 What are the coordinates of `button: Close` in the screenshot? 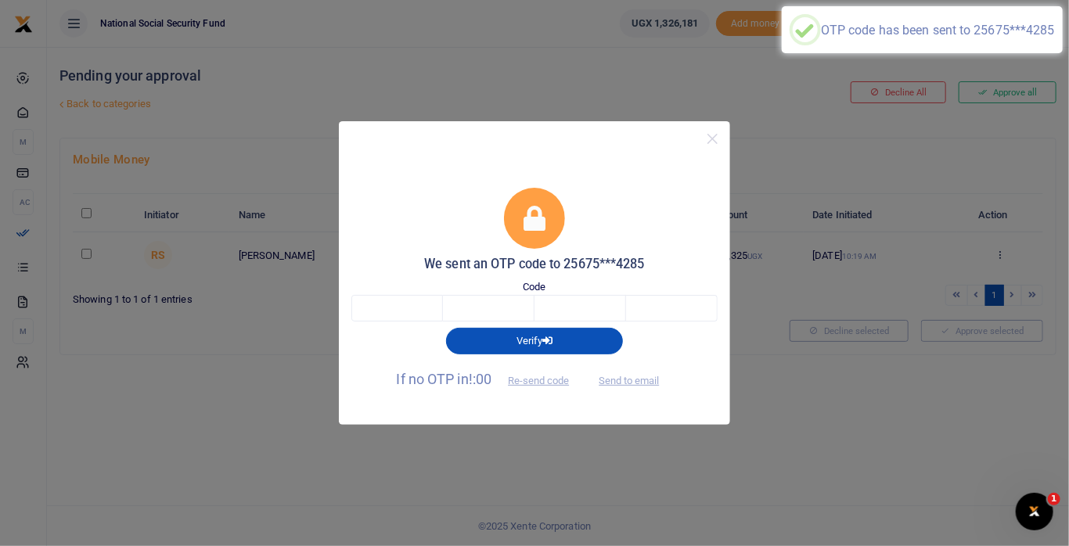 It's located at (712, 139).